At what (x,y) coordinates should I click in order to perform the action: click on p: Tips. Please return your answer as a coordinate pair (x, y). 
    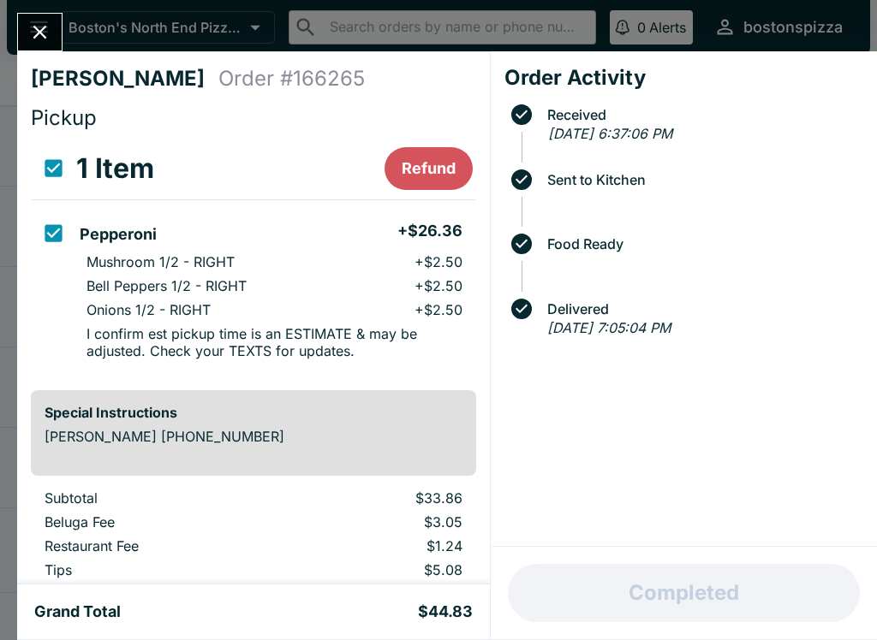
    Looking at the image, I should click on (155, 570).